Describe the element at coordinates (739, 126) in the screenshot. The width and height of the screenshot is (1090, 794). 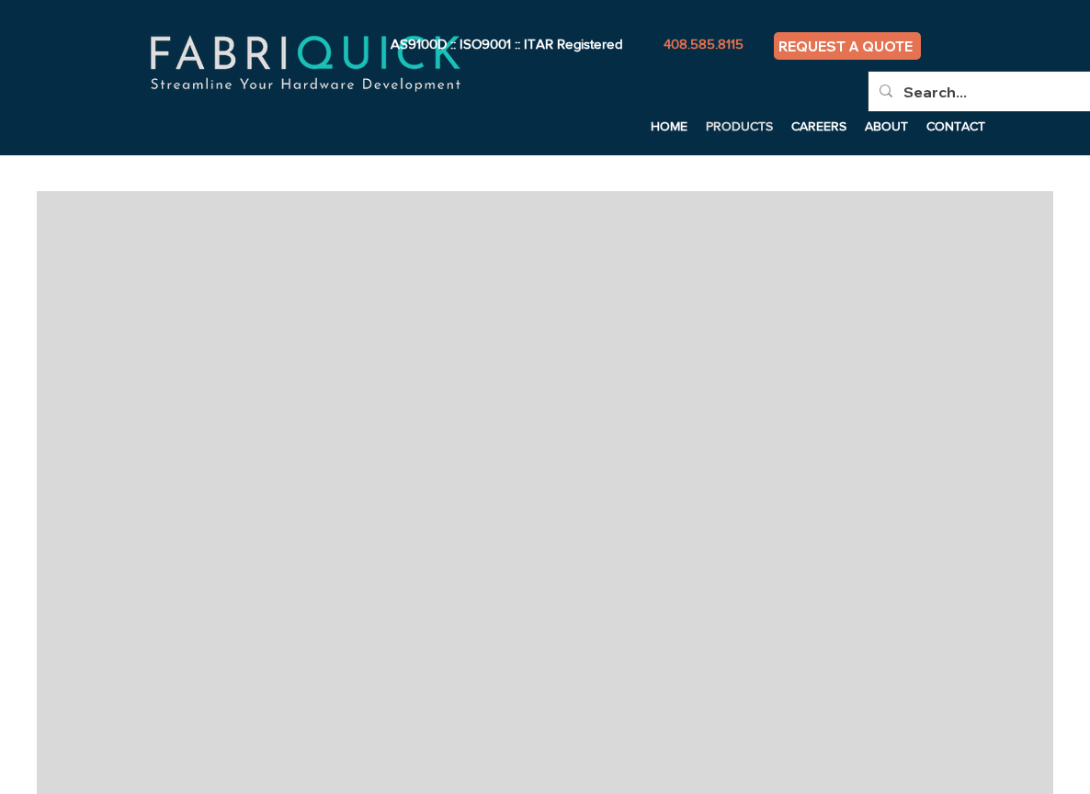
I see `p: PRODUCTS` at that location.